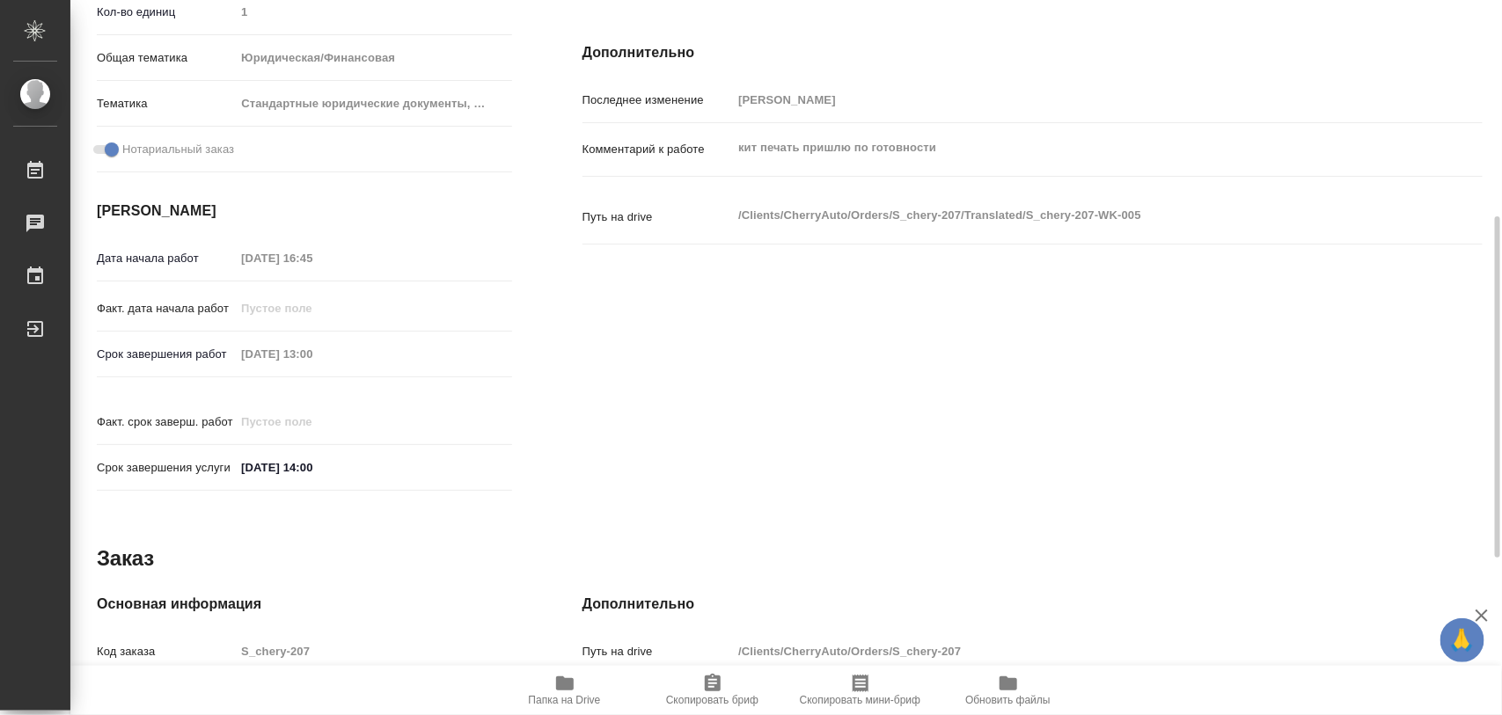 The width and height of the screenshot is (1502, 715). I want to click on p: Кол-во единиц, so click(165, 12).